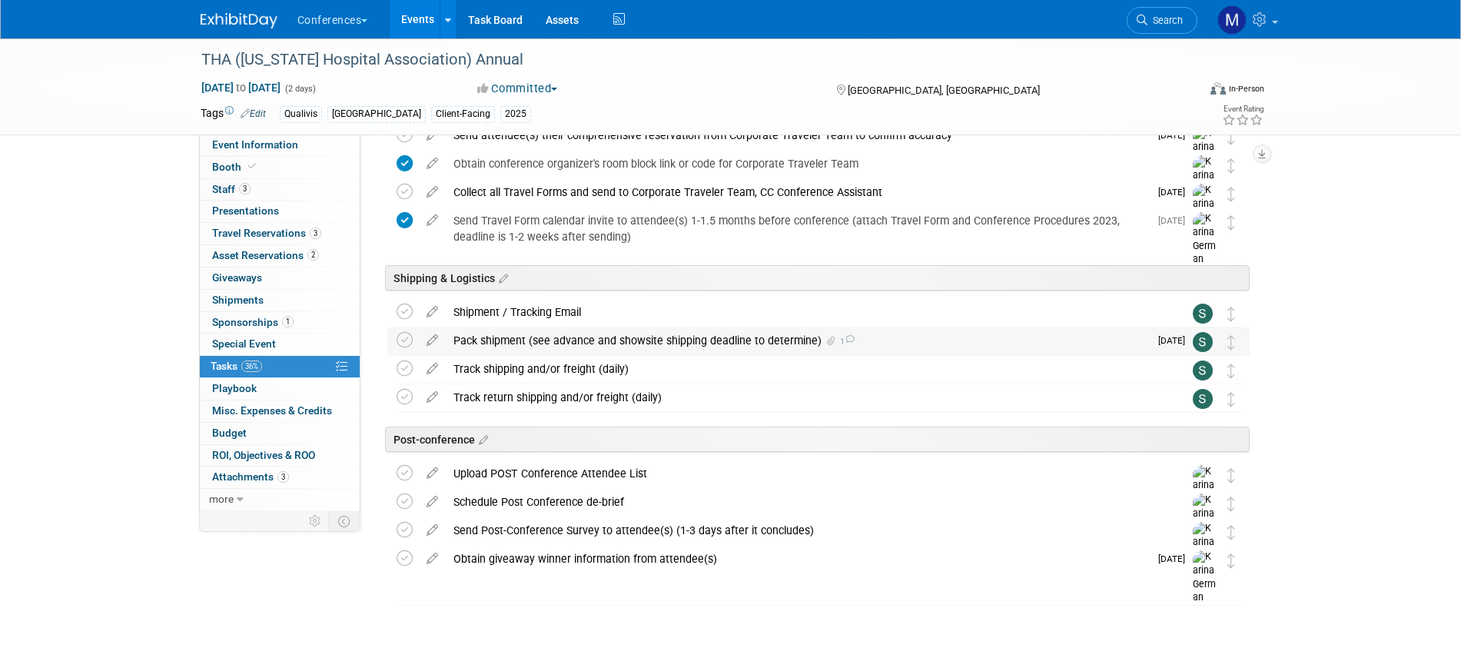 This screenshot has height=668, width=1461. What do you see at coordinates (280, 456) in the screenshot?
I see `a: ROI, Objectives & ROO` at bounding box center [280, 456].